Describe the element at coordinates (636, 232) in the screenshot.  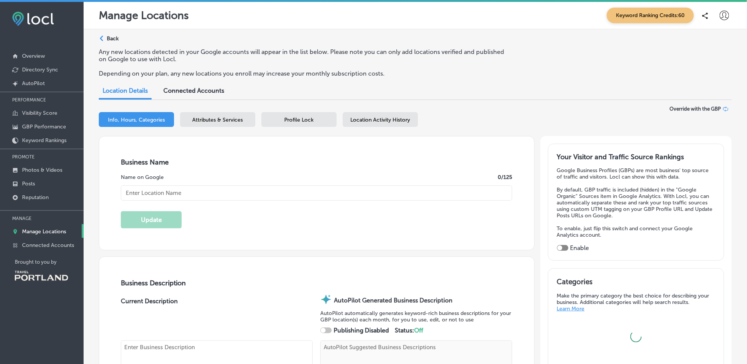
I see `p: To enable, just flip this switch and connect your Google Analytics account.` at that location.